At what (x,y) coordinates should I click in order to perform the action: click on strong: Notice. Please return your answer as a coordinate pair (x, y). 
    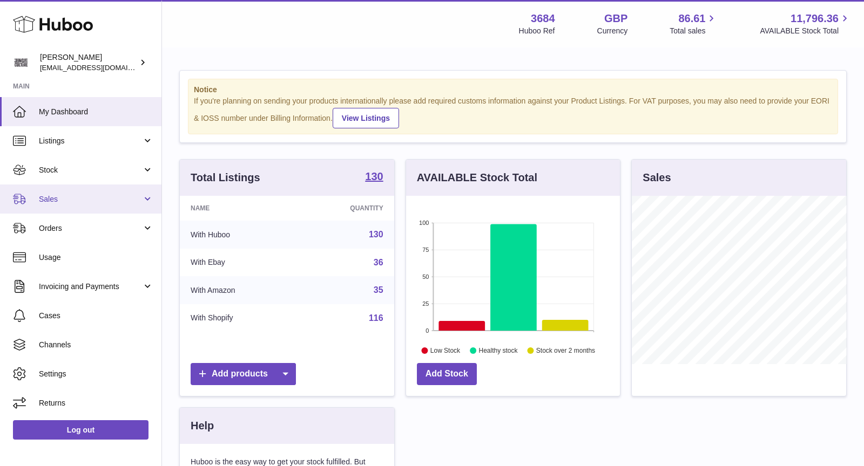
    Looking at the image, I should click on (513, 90).